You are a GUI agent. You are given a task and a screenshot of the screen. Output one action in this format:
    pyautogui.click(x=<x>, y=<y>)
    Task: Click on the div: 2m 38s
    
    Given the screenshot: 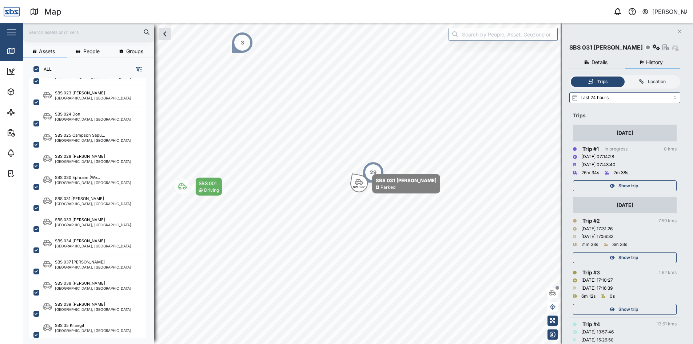 What is the action you would take?
    pyautogui.click(x=621, y=172)
    